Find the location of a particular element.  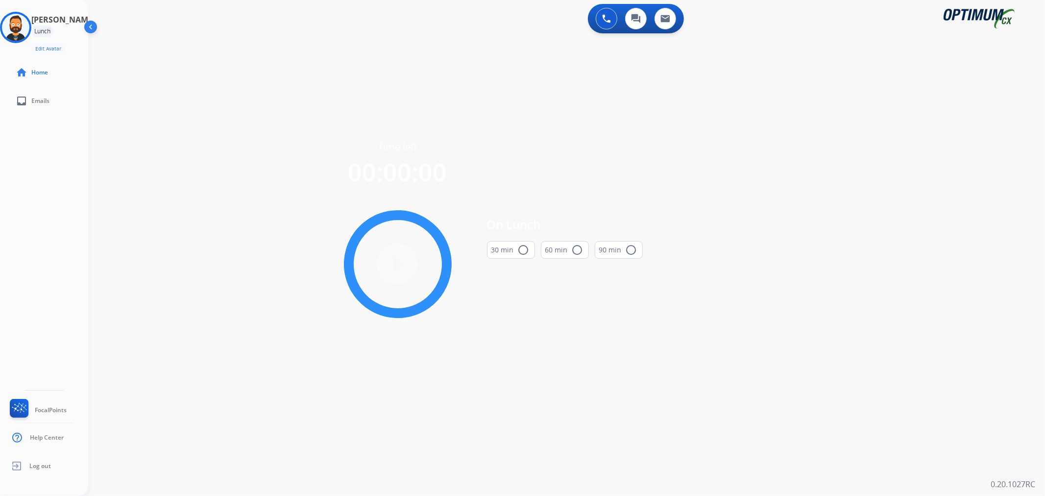

img: avatar is located at coordinates (16, 27).